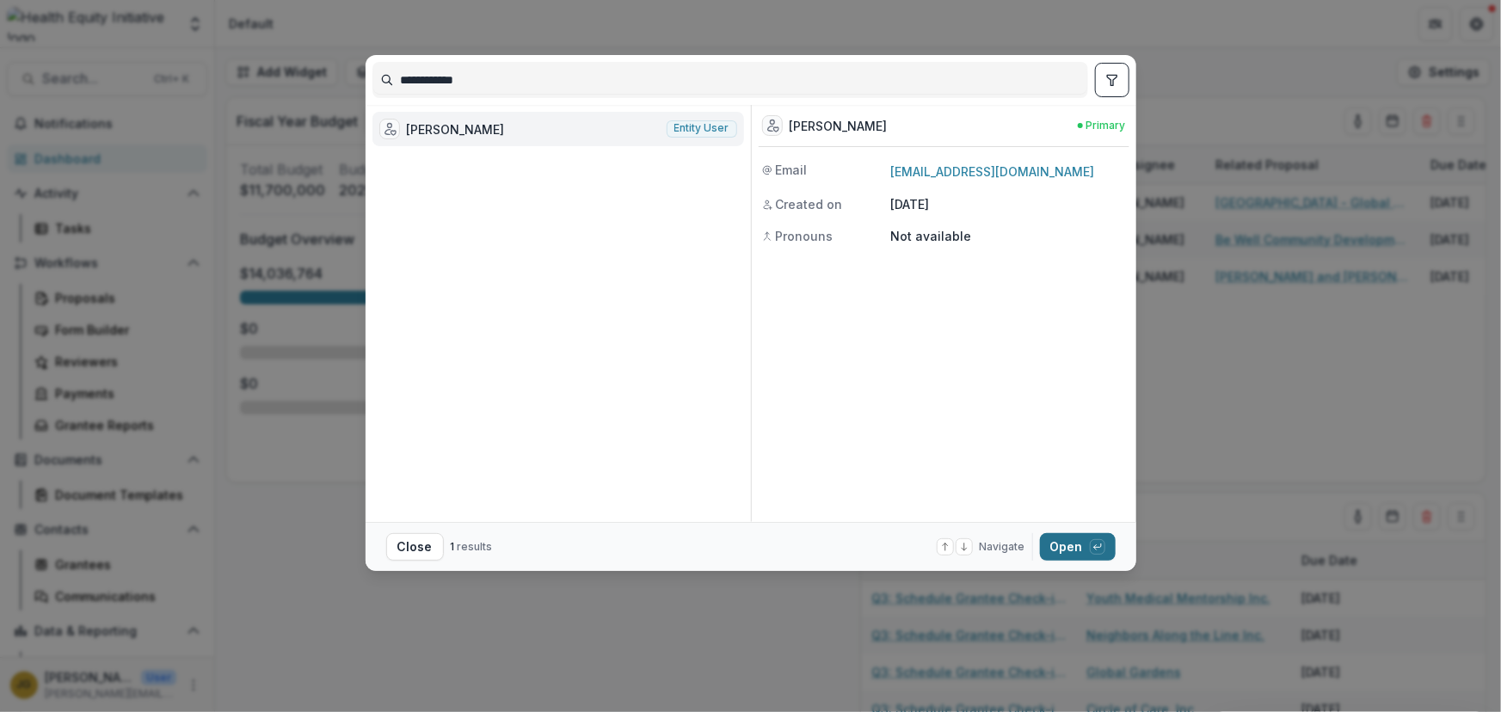  Describe the element at coordinates (1106, 126) in the screenshot. I see `span: Primary` at that location.